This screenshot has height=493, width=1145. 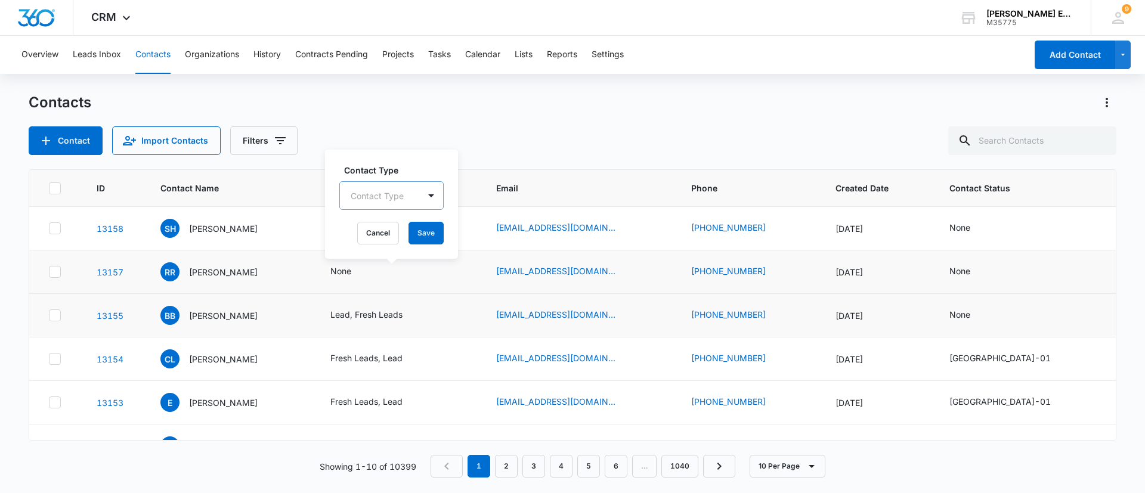 I want to click on button: 10 Per Page, so click(x=787, y=466).